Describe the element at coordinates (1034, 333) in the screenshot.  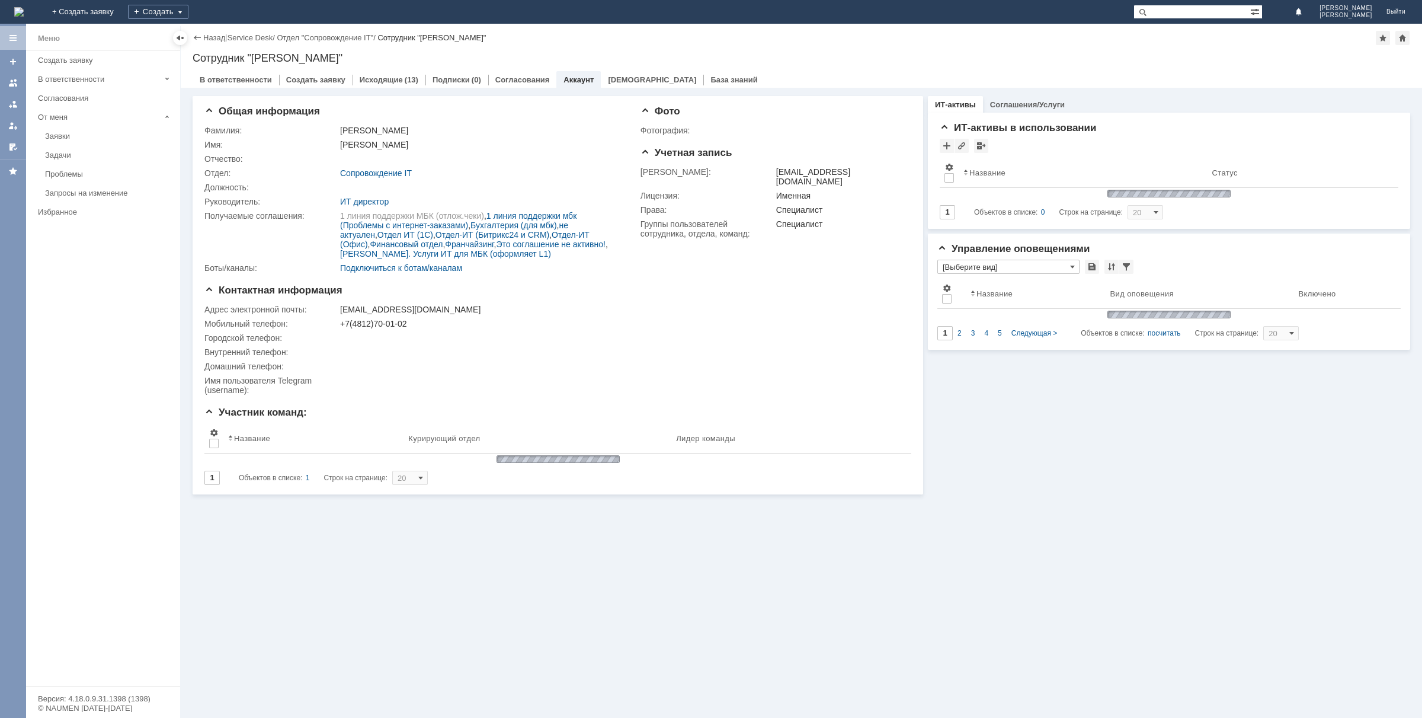
I see `span: Следующая >` at that location.